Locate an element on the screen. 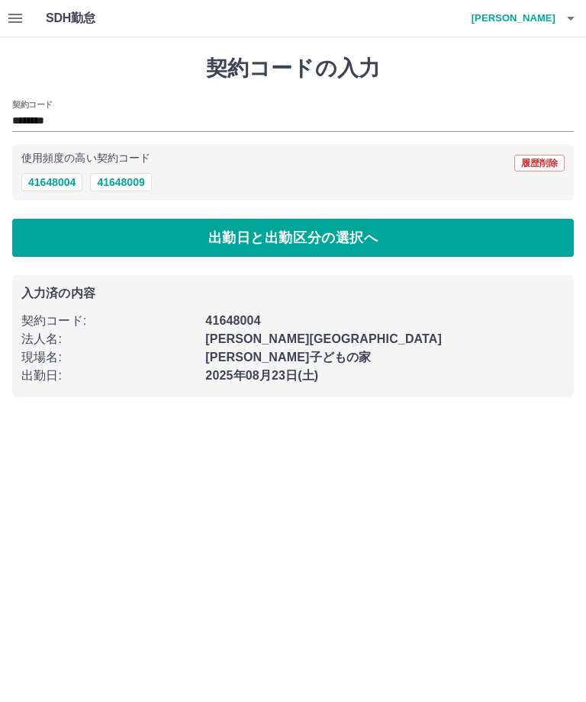  p: 出勤日 : is located at coordinates (108, 376).